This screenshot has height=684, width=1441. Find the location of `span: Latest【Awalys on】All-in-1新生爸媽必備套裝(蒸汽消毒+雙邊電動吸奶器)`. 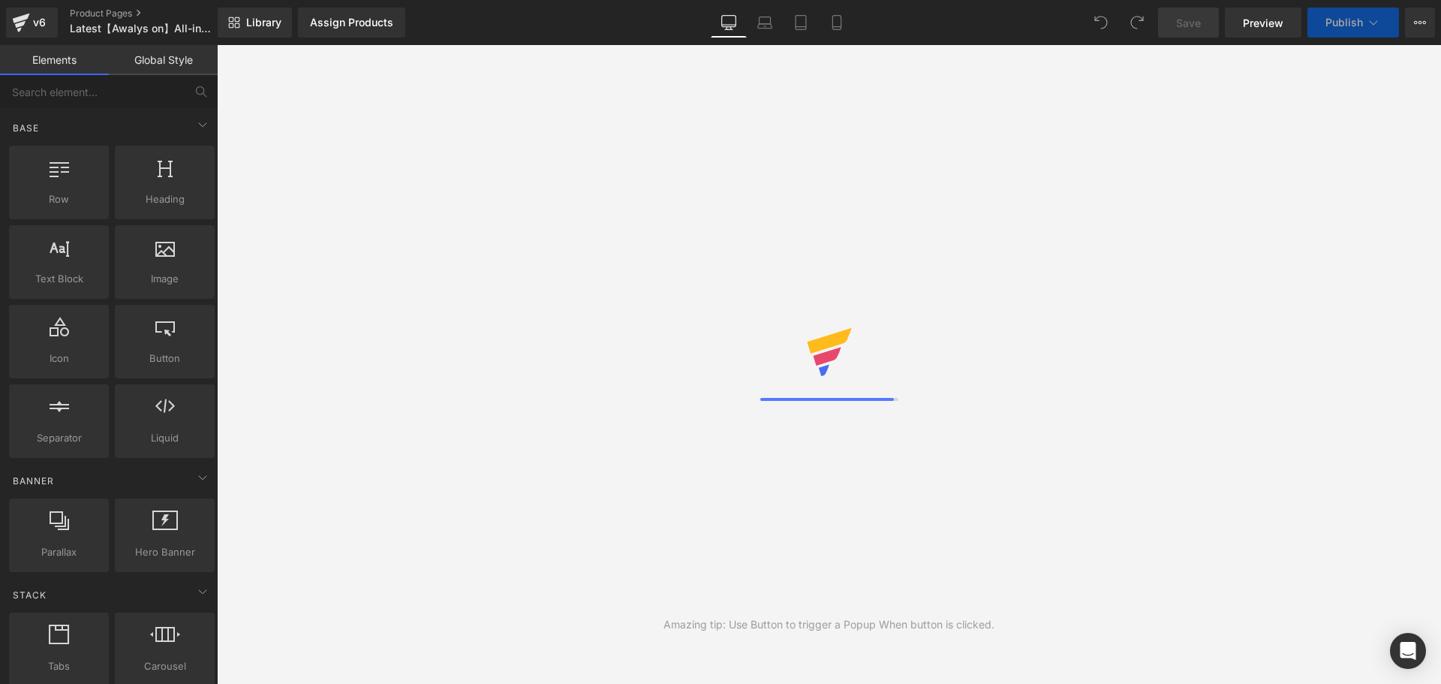

span: Latest【Awalys on】All-in-1新生爸媽必備套裝(蒸汽消毒+雙邊電動吸奶器) is located at coordinates (142, 29).